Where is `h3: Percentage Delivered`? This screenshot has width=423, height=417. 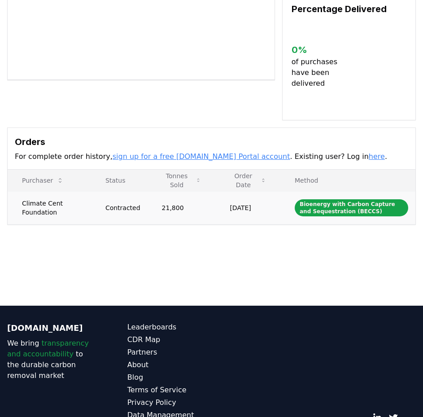 h3: Percentage Delivered is located at coordinates (349, 9).